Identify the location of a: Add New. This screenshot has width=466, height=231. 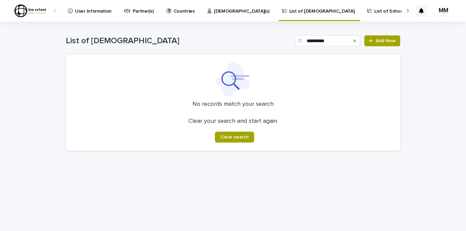
(382, 41).